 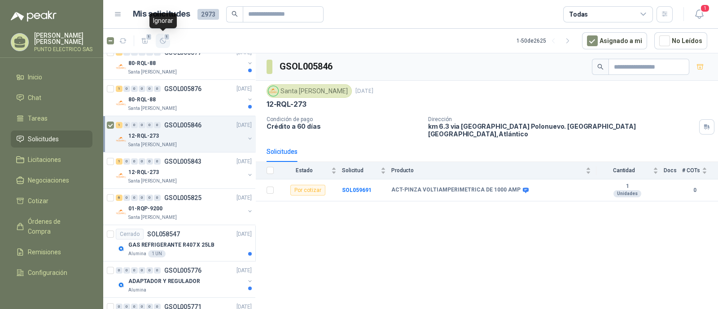 I want to click on a: Remisiones, so click(x=52, y=252).